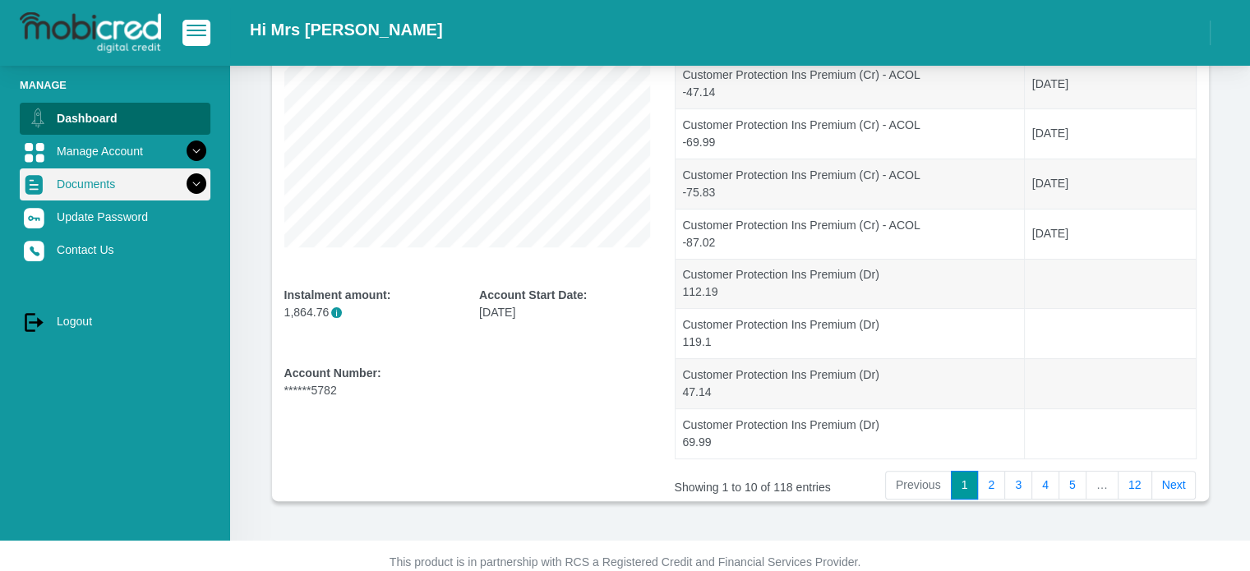 This screenshot has height=571, width=1250. Describe the element at coordinates (1073, 486) in the screenshot. I see `a: 5` at that location.